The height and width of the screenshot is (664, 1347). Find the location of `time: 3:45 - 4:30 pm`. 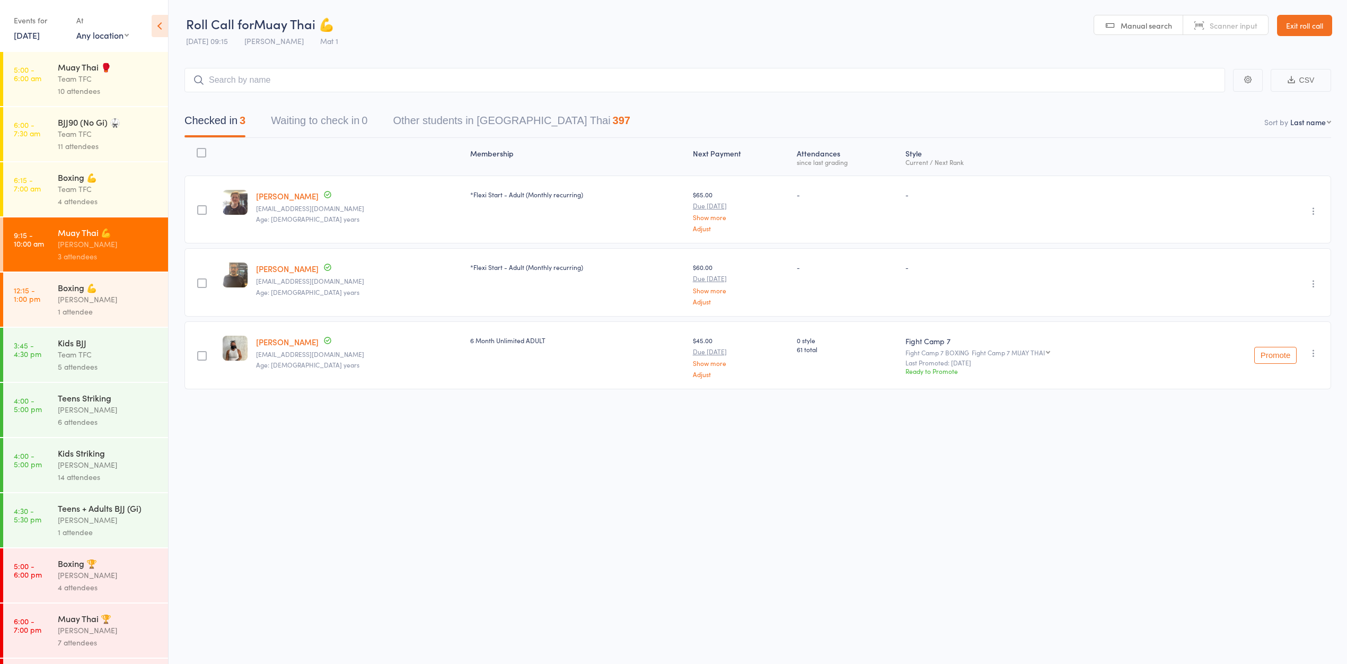

time: 3:45 - 4:30 pm is located at coordinates (28, 349).